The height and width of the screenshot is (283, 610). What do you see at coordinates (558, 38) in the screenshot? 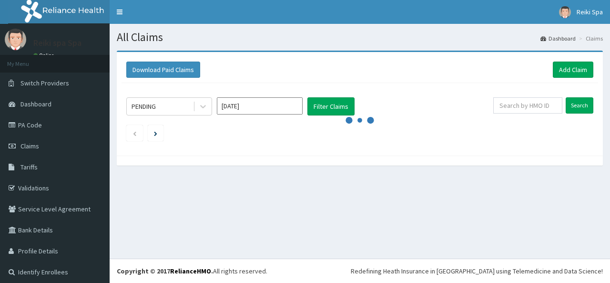
I see `a: Dashboard` at bounding box center [558, 38].